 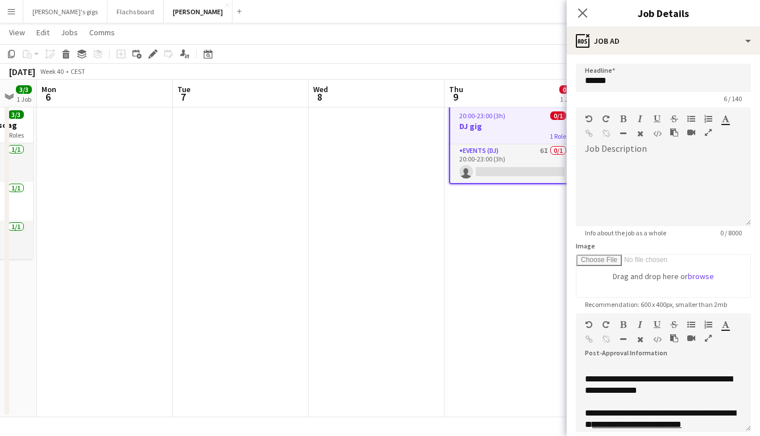 What do you see at coordinates (663, 13) in the screenshot?
I see `h3: Job Details` at bounding box center [663, 13].